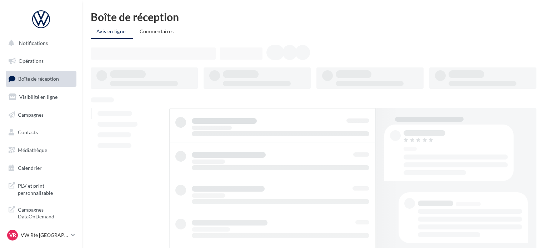  Describe the element at coordinates (41, 168) in the screenshot. I see `a: Calendrier` at that location.